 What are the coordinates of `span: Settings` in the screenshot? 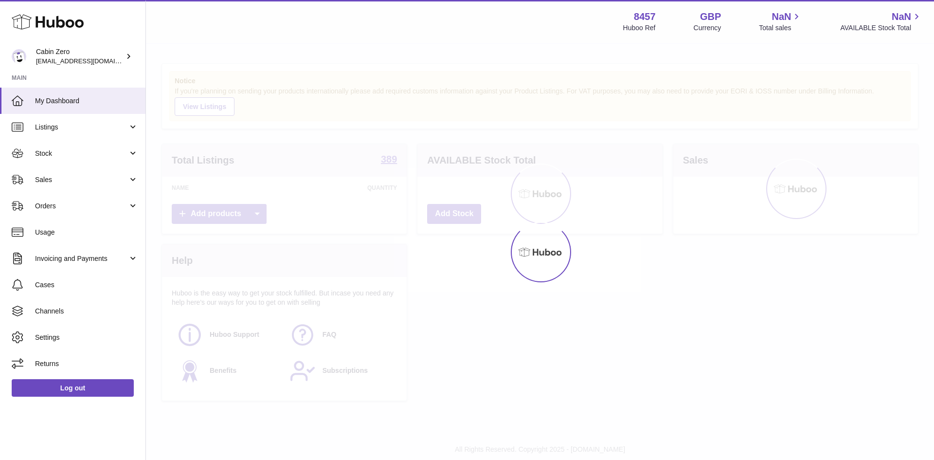 It's located at (87, 337).